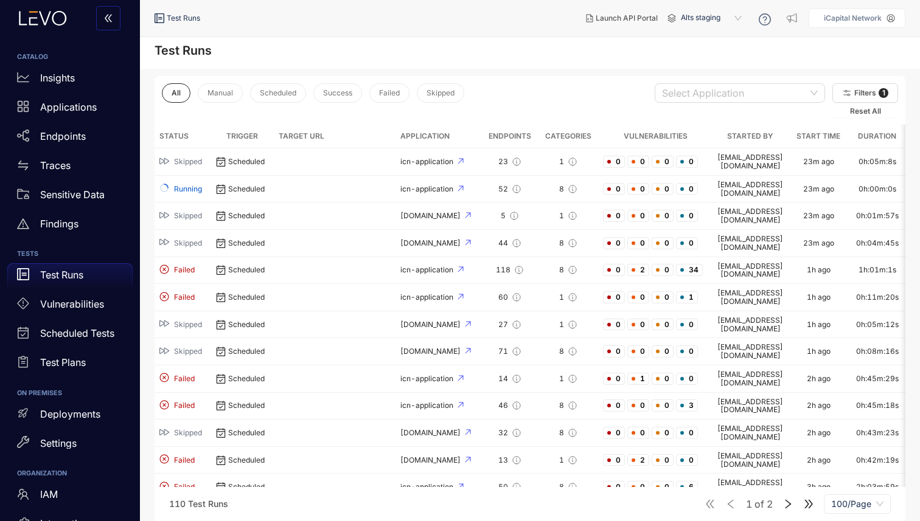 The width and height of the screenshot is (920, 521). What do you see at coordinates (510, 325) in the screenshot?
I see `div: 27` at bounding box center [510, 325].